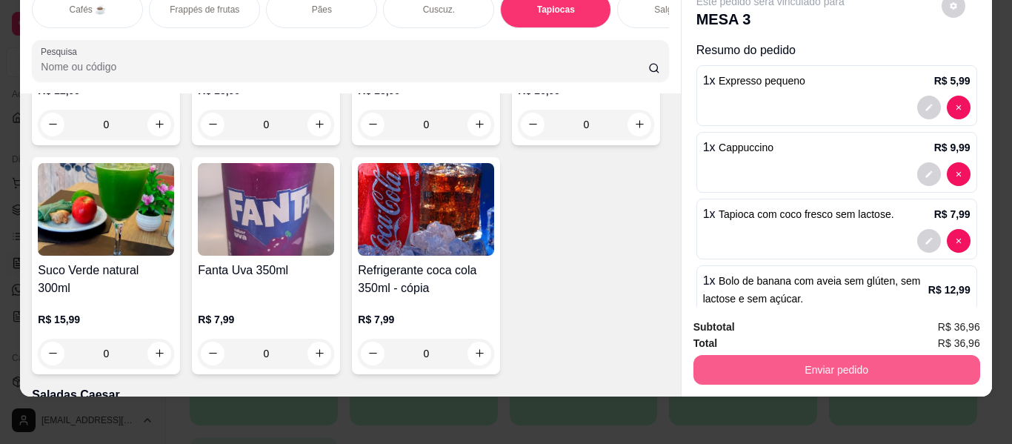  What do you see at coordinates (952, 81) in the screenshot?
I see `p: R$ 5,99` at bounding box center [952, 81].